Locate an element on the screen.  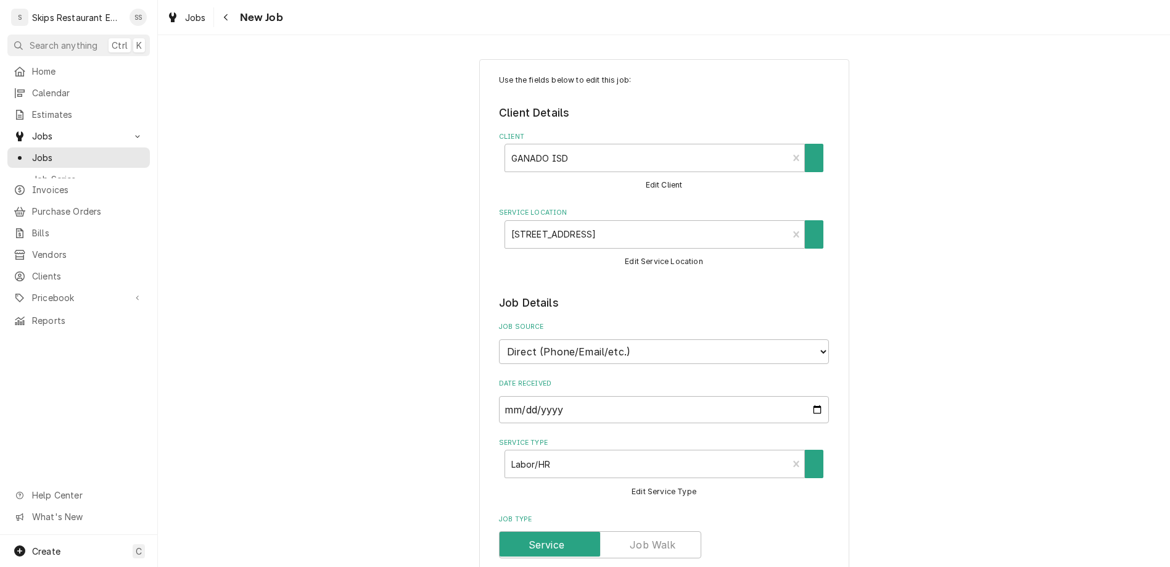
span: Purchase Orders is located at coordinates (88, 211).